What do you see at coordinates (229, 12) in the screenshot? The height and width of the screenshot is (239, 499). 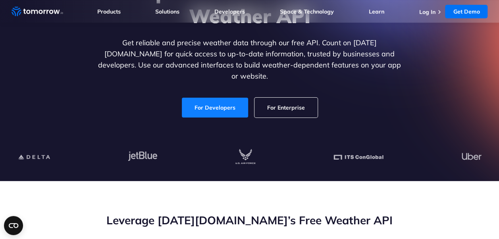 I see `a: Developers` at bounding box center [229, 12].